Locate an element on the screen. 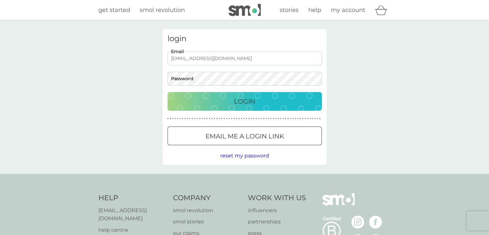 Image resolution: width=489 pixels, height=235 pixels. div: basket is located at coordinates (383, 10).